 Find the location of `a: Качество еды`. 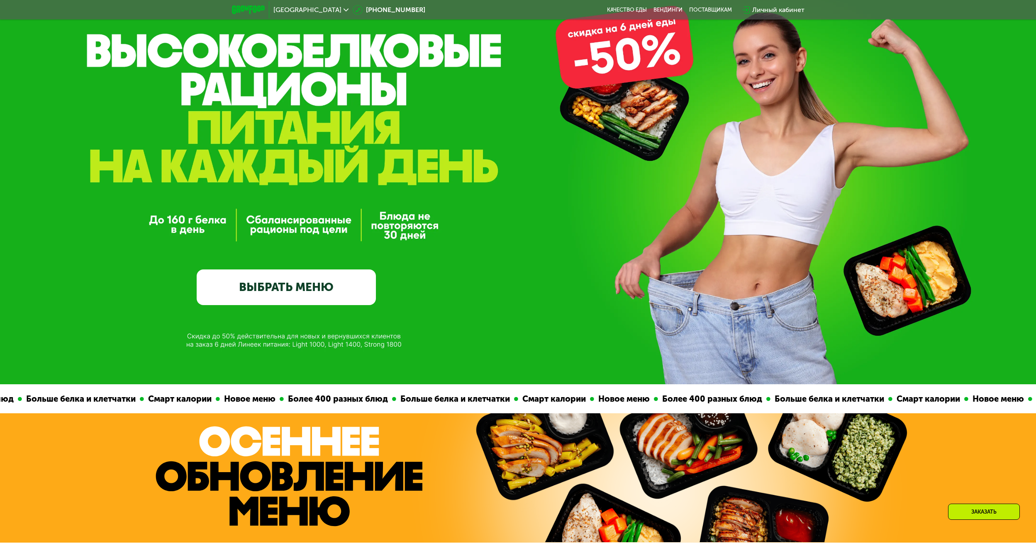

a: Качество еды is located at coordinates (627, 10).